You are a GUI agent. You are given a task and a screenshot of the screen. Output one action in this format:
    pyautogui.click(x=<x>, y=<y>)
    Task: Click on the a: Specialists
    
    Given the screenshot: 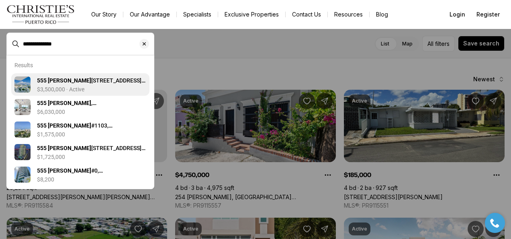 What is the action you would take?
    pyautogui.click(x=197, y=14)
    